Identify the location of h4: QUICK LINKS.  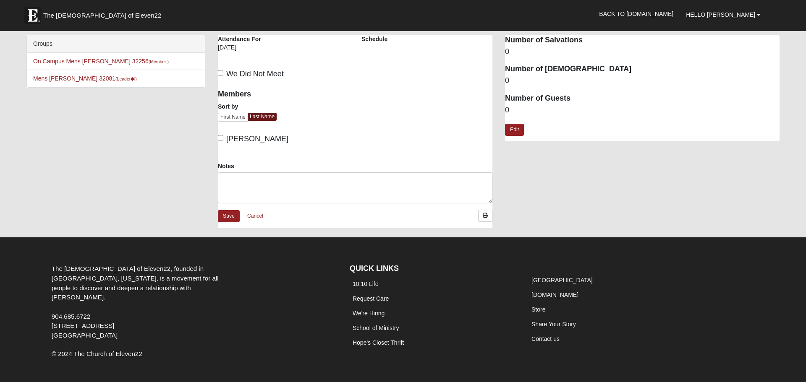
(433, 269).